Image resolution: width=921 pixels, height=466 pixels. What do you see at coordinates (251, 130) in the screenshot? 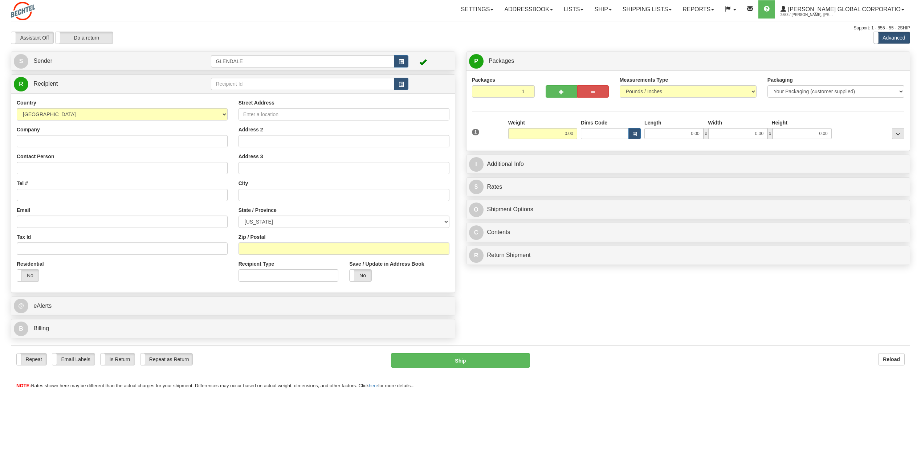
I see `label: Address 2` at bounding box center [251, 130].